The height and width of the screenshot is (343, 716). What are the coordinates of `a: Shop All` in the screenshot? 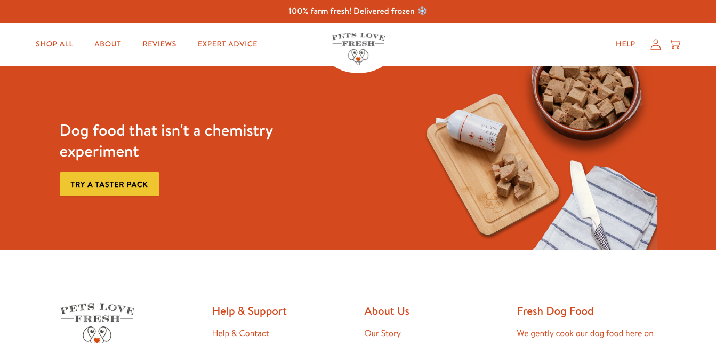 It's located at (54, 44).